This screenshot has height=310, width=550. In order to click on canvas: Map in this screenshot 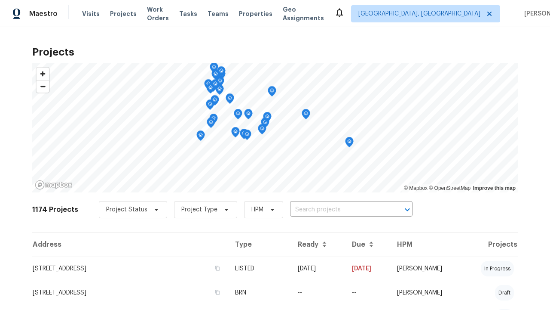, I will do `click(275, 128)`.